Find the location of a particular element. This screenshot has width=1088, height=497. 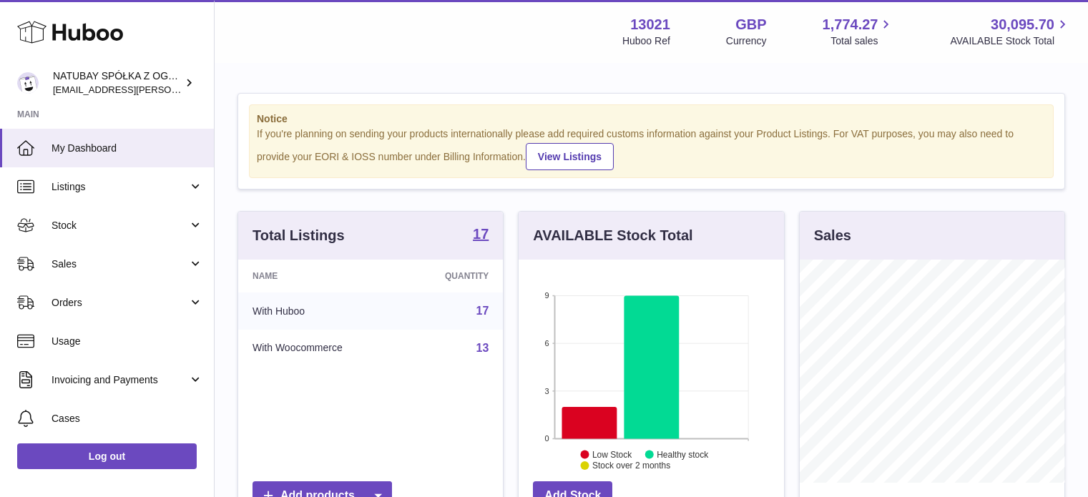

span: Listings is located at coordinates (119, 187).